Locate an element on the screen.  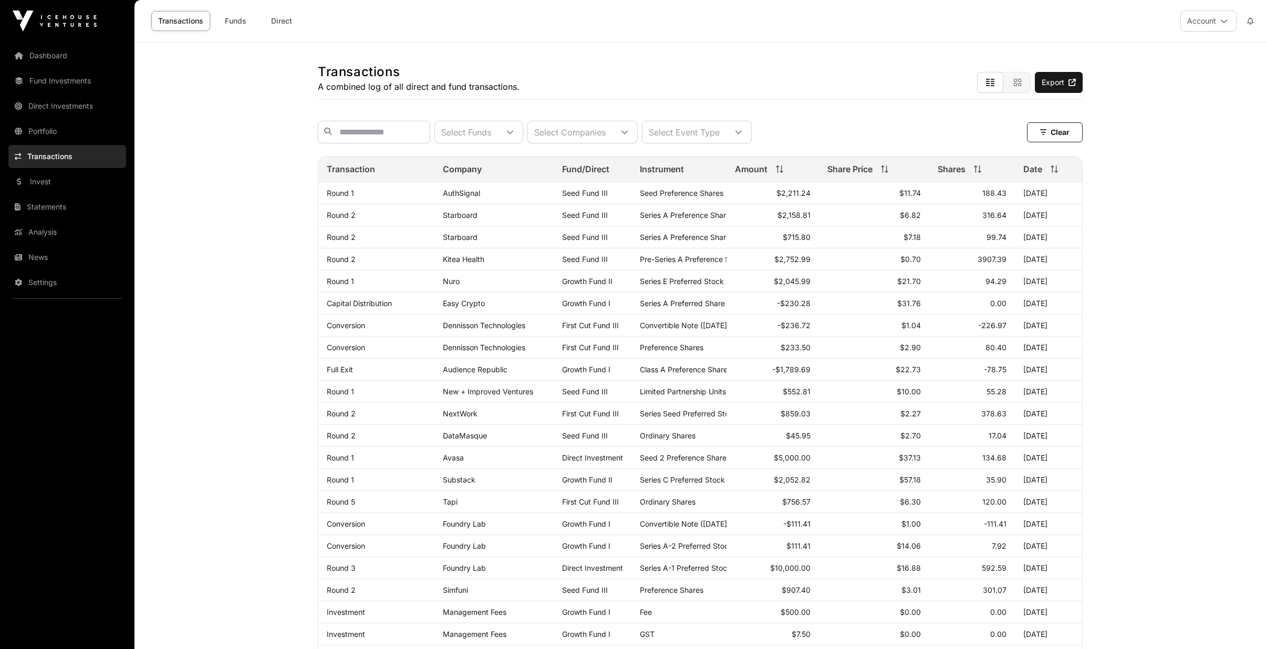
a: Export is located at coordinates (1059, 82).